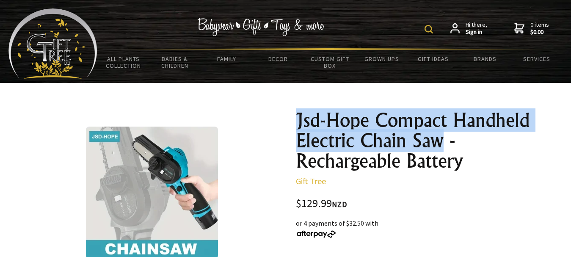 The width and height of the screenshot is (571, 257). What do you see at coordinates (419, 228) in the screenshot?
I see `div: or 4 payments of $32.50 with` at bounding box center [419, 228].